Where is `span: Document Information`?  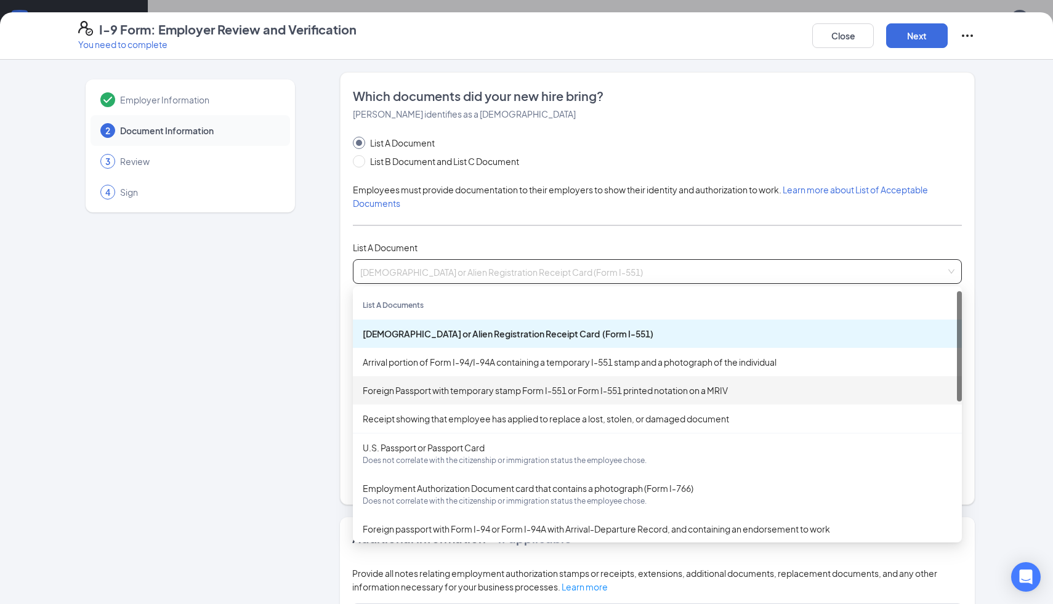 span: Document Information is located at coordinates (199, 131).